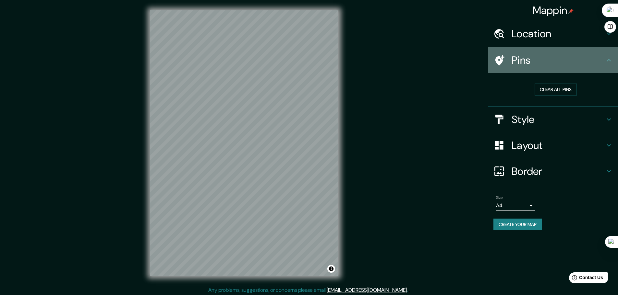 The image size is (618, 295). Describe the element at coordinates (571, 11) in the screenshot. I see `img: pin-icon.png` at that location.